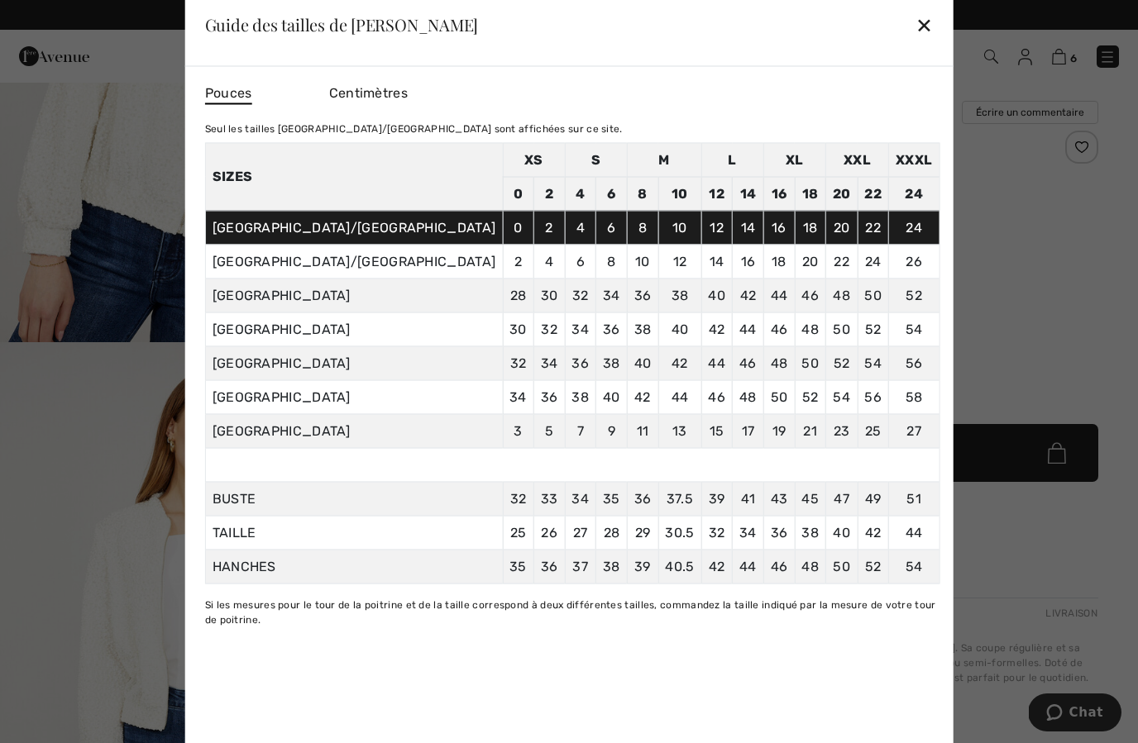  I want to click on td: TAILLE, so click(354, 533).